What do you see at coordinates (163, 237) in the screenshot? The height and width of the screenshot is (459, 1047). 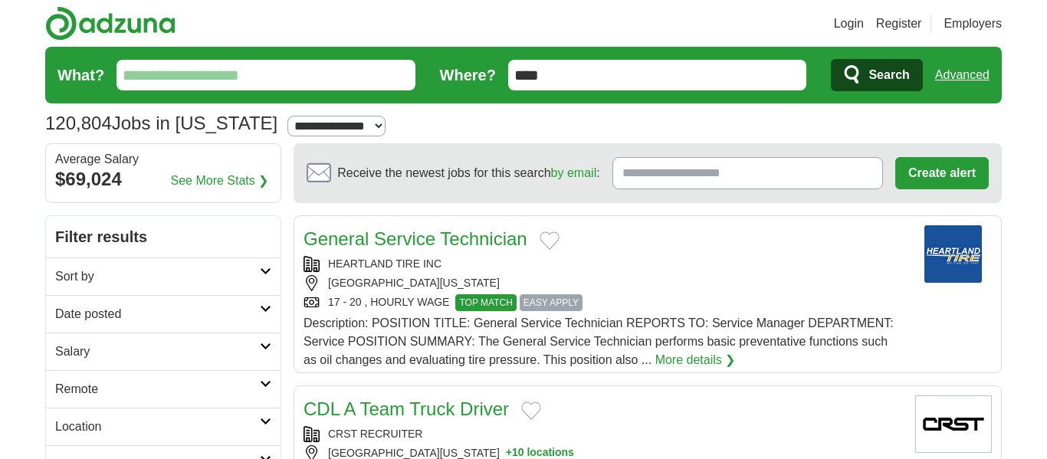 I see `h2: Filter results` at bounding box center [163, 237].